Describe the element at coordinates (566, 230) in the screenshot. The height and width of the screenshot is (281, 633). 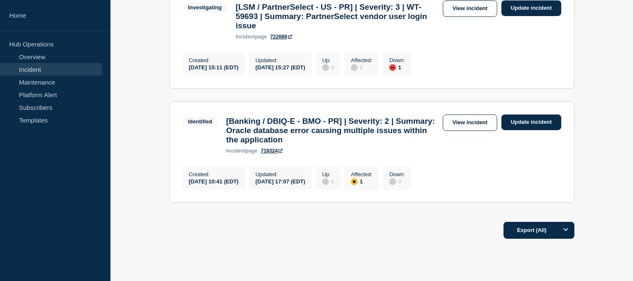
I see `button: Options` at that location.